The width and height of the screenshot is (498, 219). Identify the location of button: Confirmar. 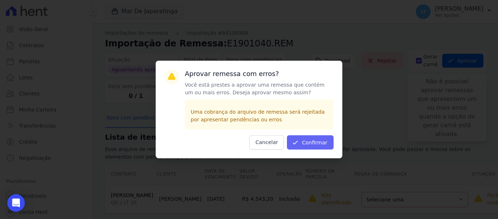
(310, 142).